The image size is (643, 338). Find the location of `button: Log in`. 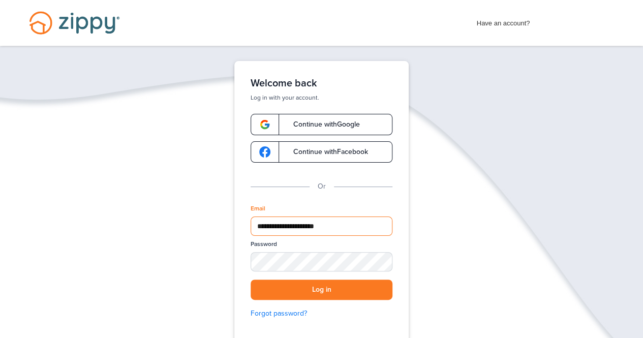

button: Log in is located at coordinates (321, 290).